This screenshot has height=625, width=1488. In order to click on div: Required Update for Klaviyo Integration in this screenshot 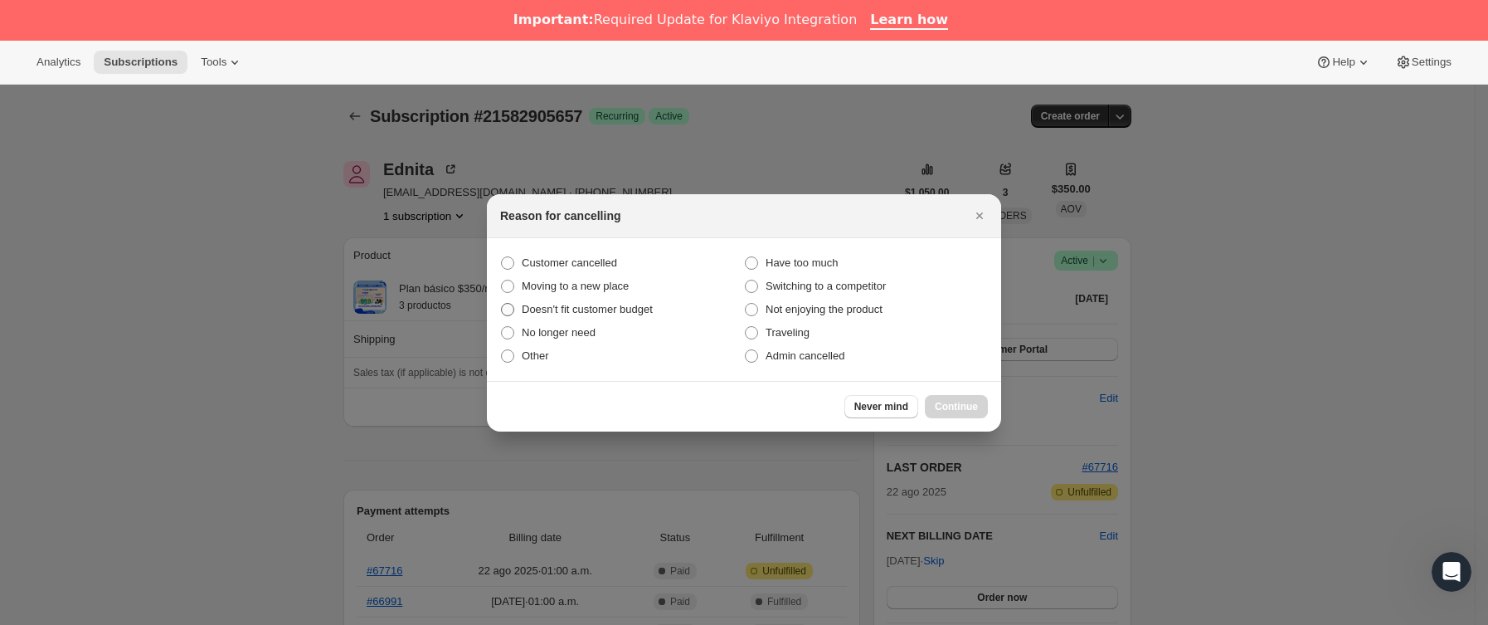, I will do `click(685, 20)`.